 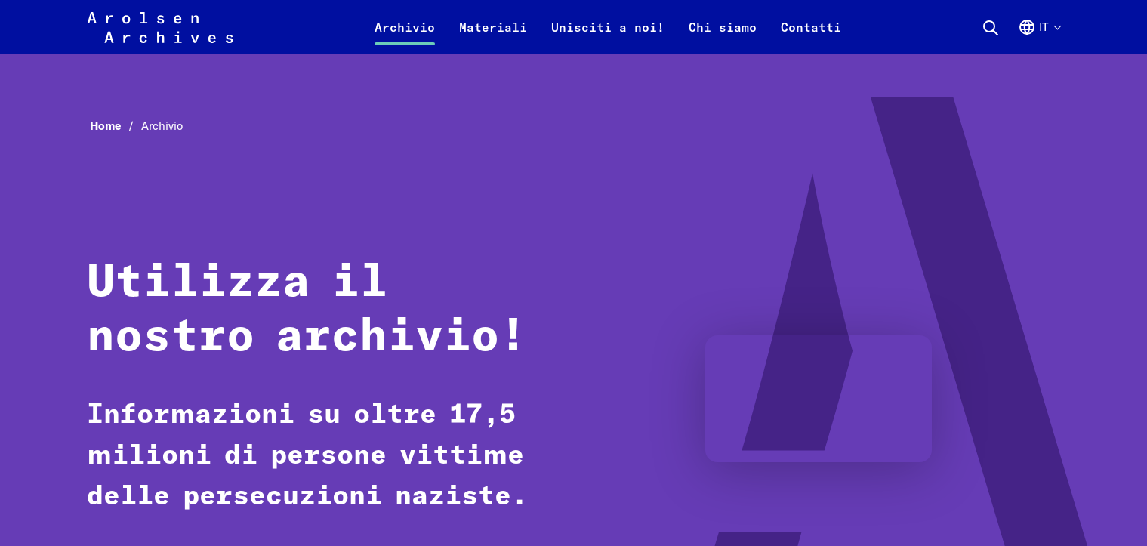 What do you see at coordinates (811, 36) in the screenshot?
I see `a: Contatti` at bounding box center [811, 36].